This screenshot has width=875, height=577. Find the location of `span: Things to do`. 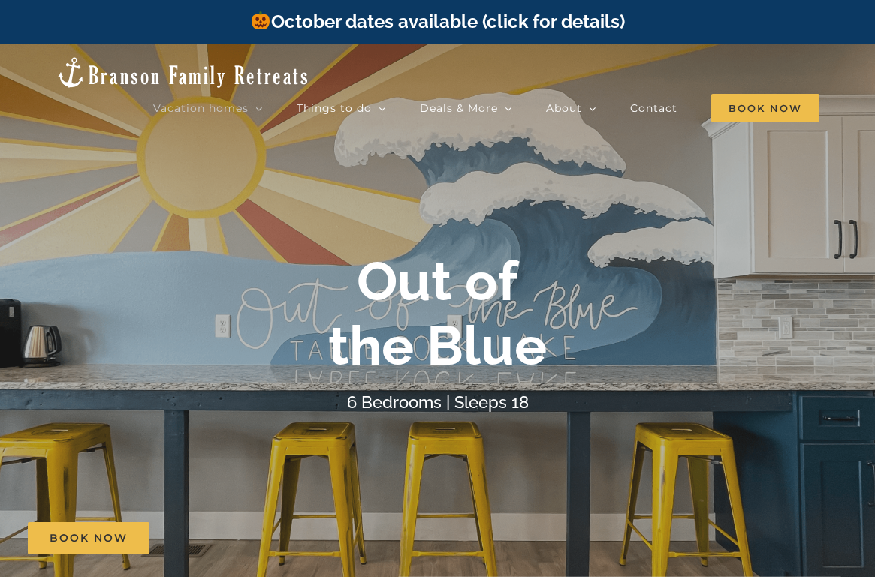

span: Things to do is located at coordinates (334, 108).